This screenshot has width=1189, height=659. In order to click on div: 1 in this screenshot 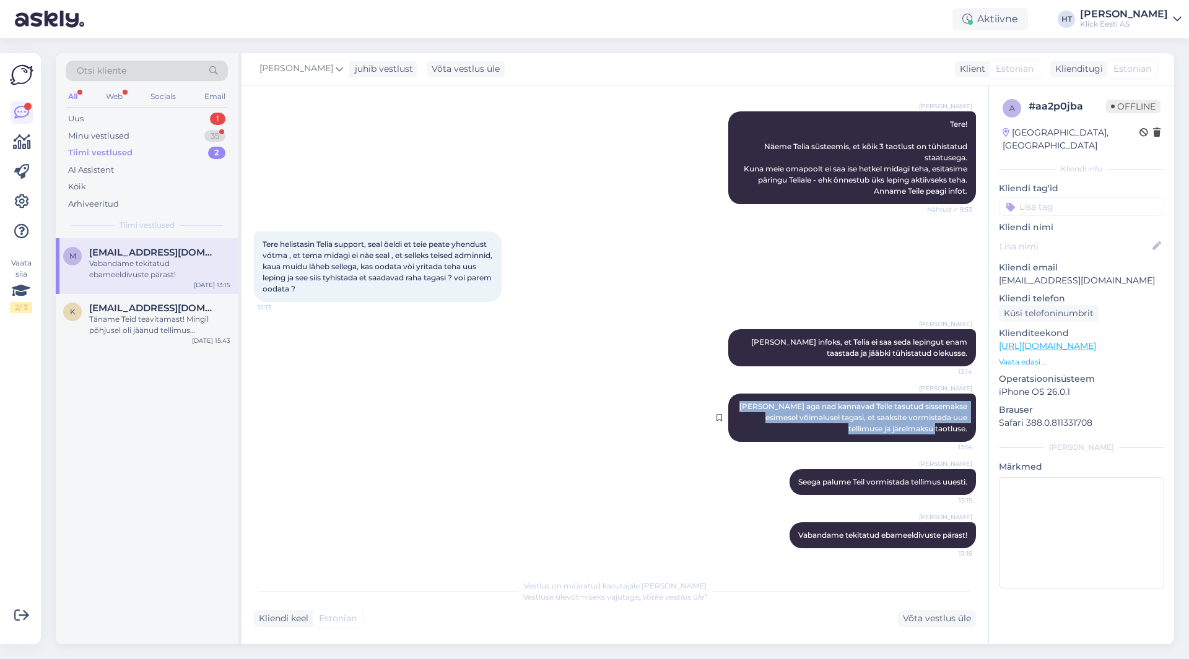, I will do `click(217, 119)`.